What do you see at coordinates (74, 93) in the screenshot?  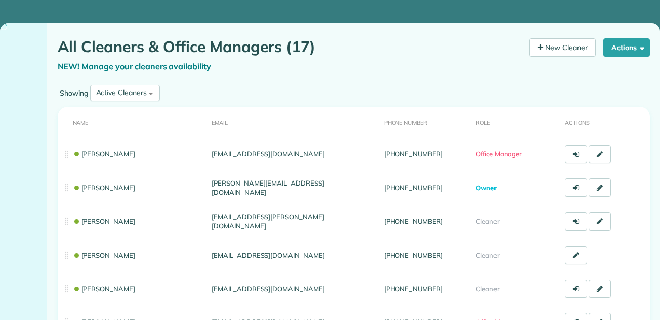 I see `label: Showing` at bounding box center [74, 93].